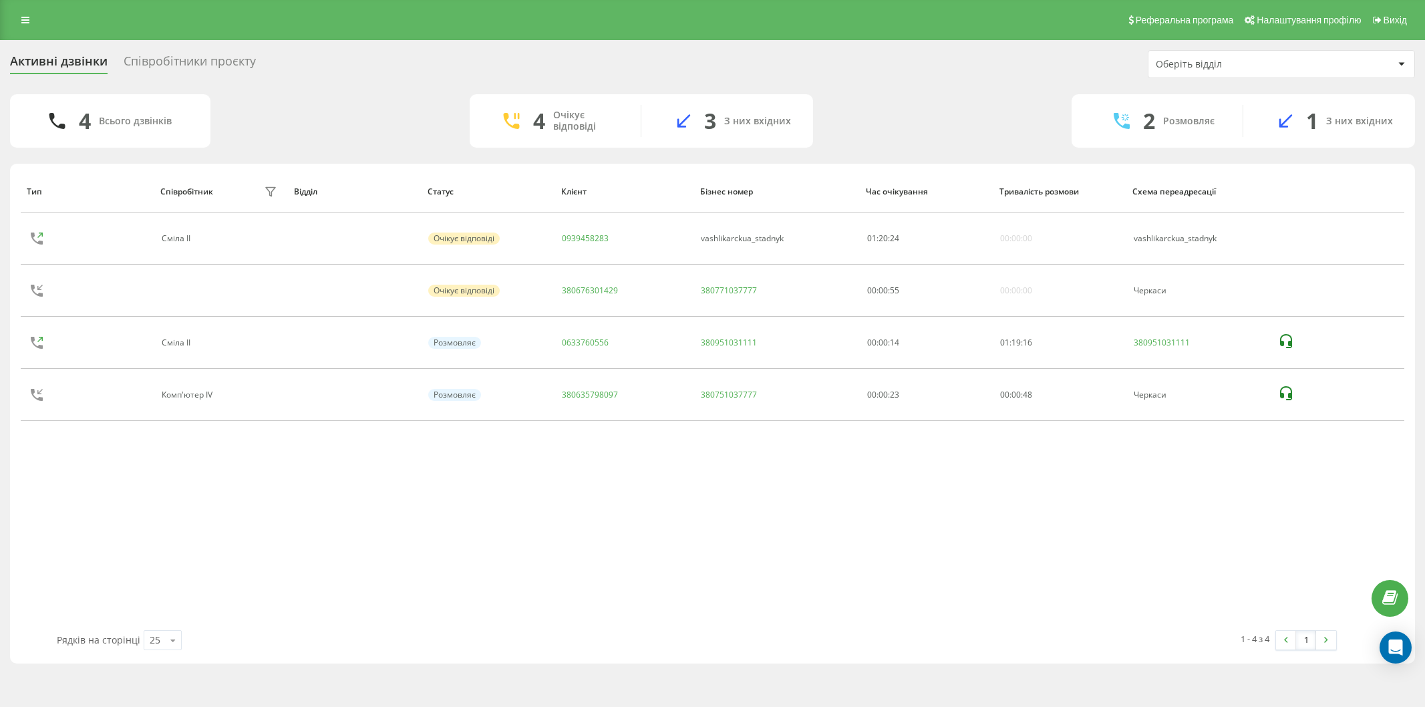 This screenshot has height=707, width=1425. Describe the element at coordinates (1184, 20) in the screenshot. I see `span: Реферальна програма` at that location.